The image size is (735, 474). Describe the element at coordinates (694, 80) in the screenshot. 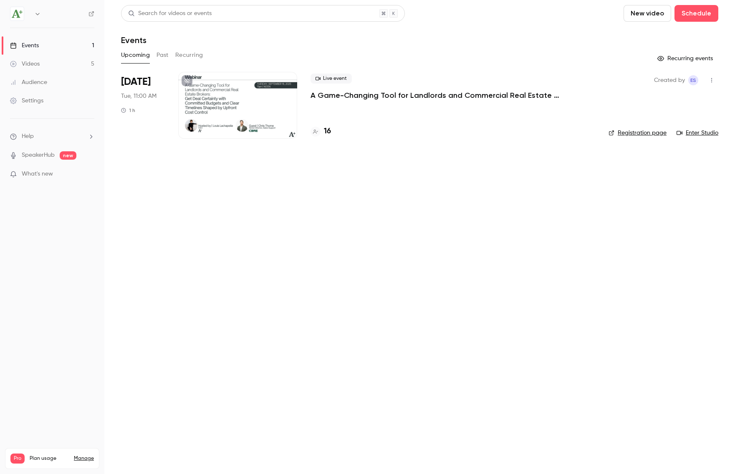

I see `span: ES` at that location.